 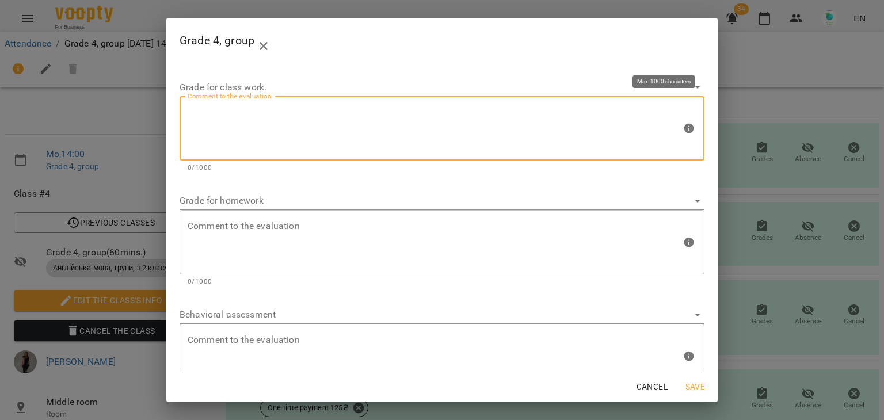 What do you see at coordinates (696, 387) in the screenshot?
I see `span: Save` at bounding box center [696, 387].